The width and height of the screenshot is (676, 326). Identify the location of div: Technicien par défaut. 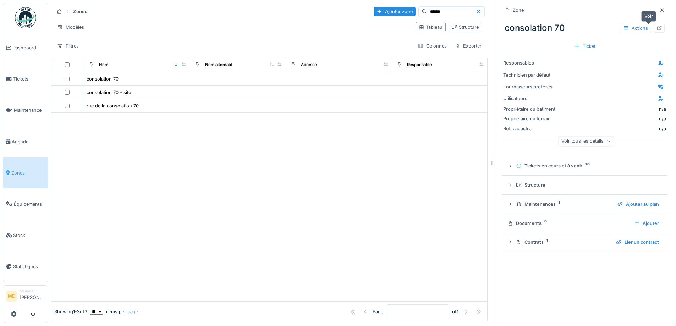
(530, 75).